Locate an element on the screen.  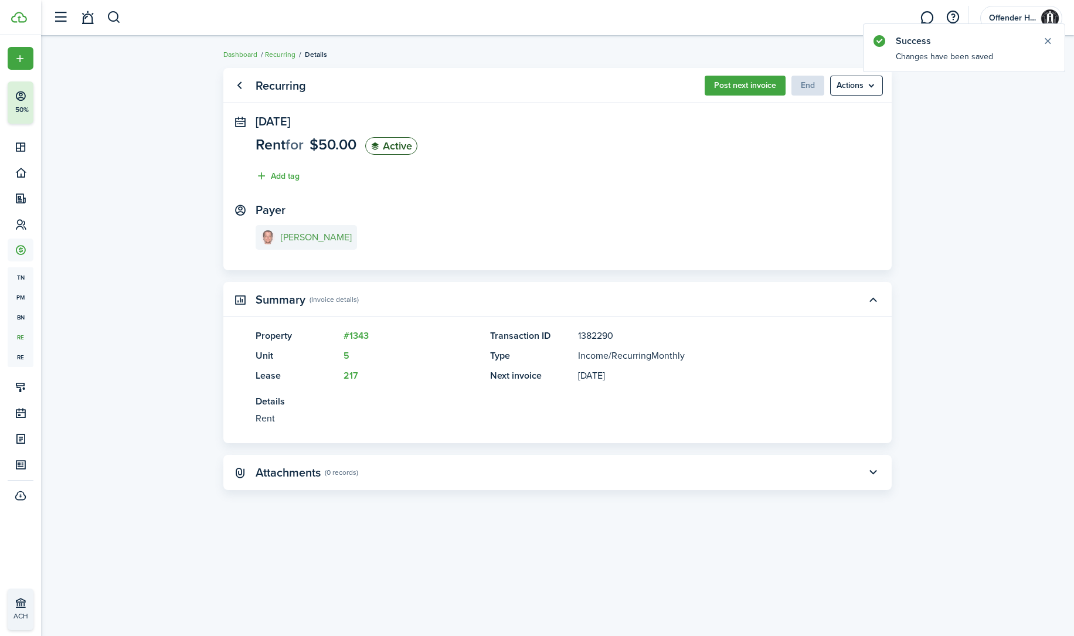
span: Recurring Monthly is located at coordinates (648, 355).